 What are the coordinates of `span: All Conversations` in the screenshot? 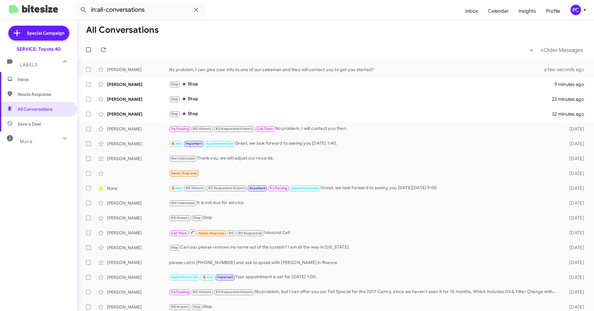 It's located at (35, 109).